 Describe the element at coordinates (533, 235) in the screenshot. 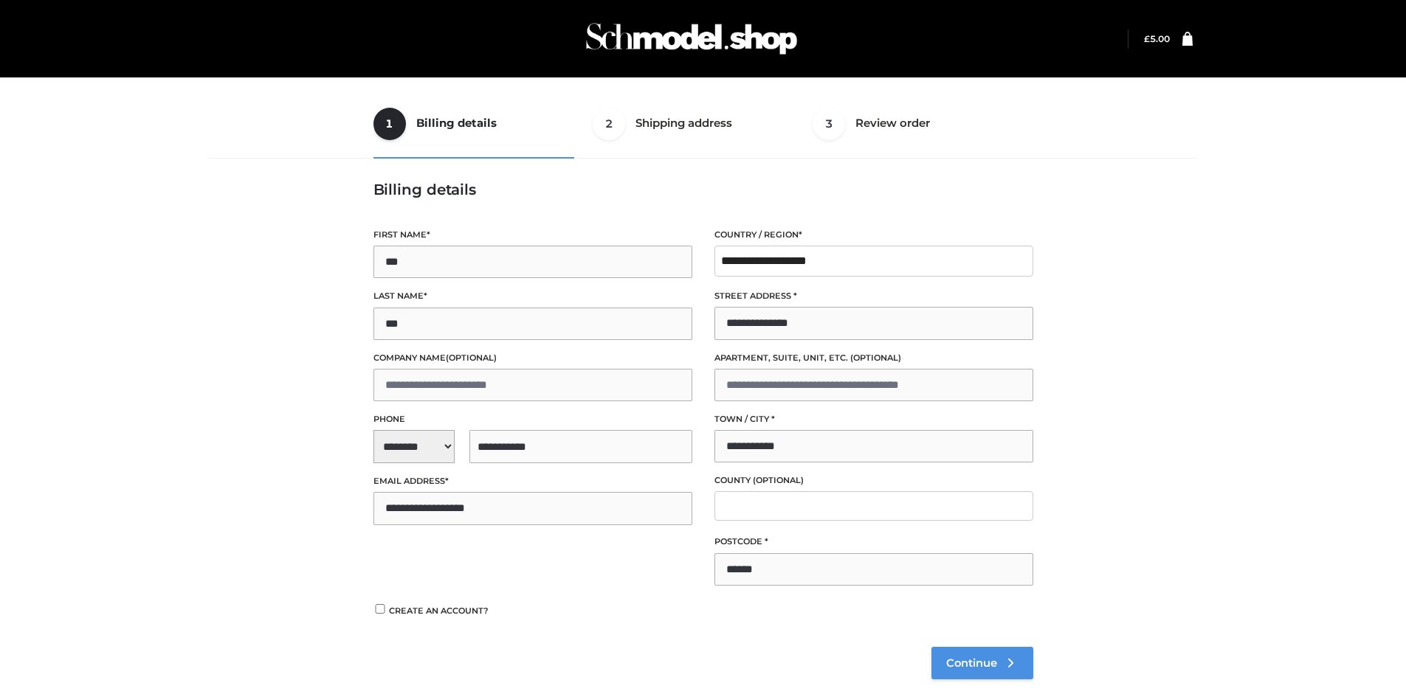

I see `label: First name` at that location.